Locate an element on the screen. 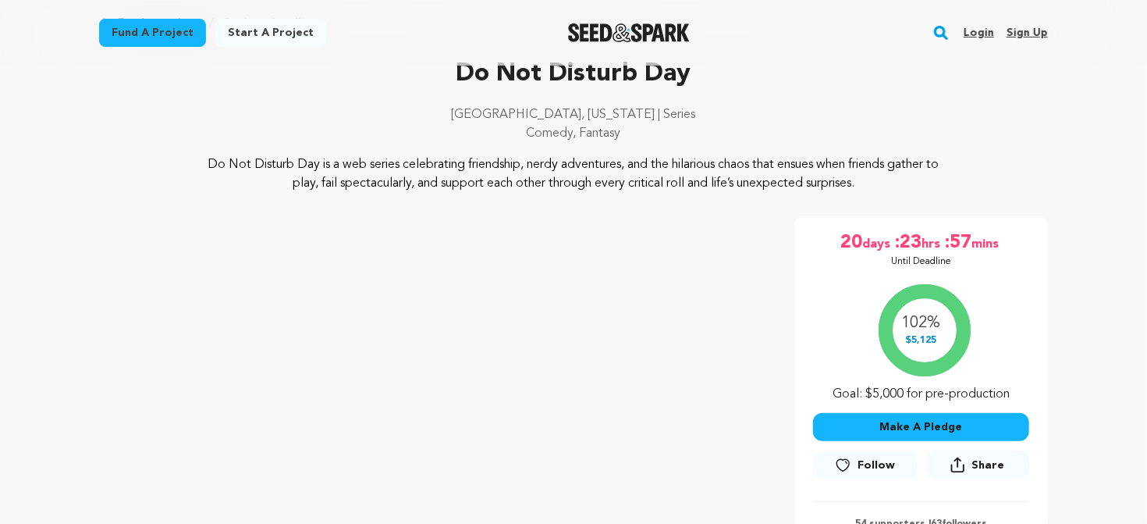 The image size is (1147, 524). span: :23 is located at coordinates (908, 243).